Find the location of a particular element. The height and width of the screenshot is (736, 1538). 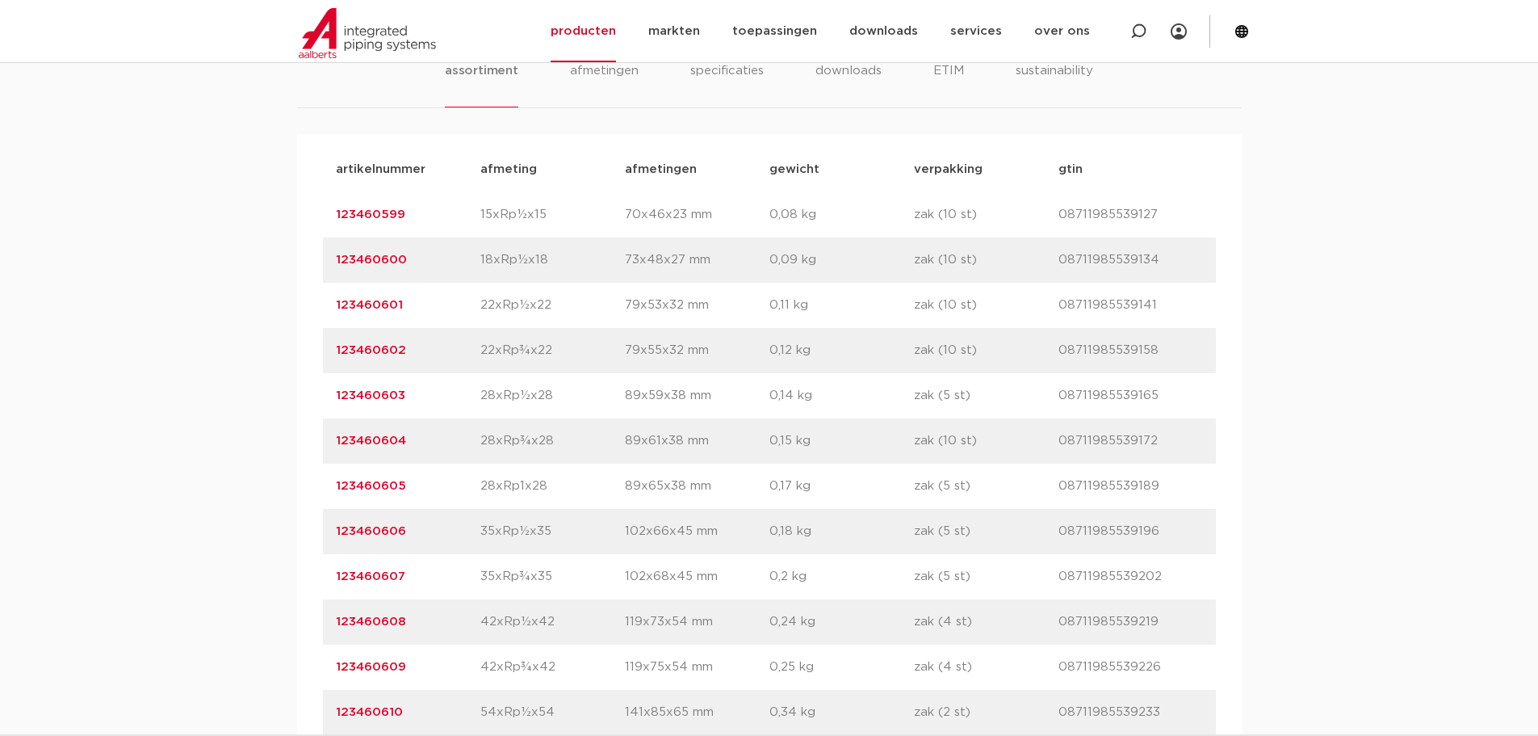

p: 0,17 kg is located at coordinates (841, 486).